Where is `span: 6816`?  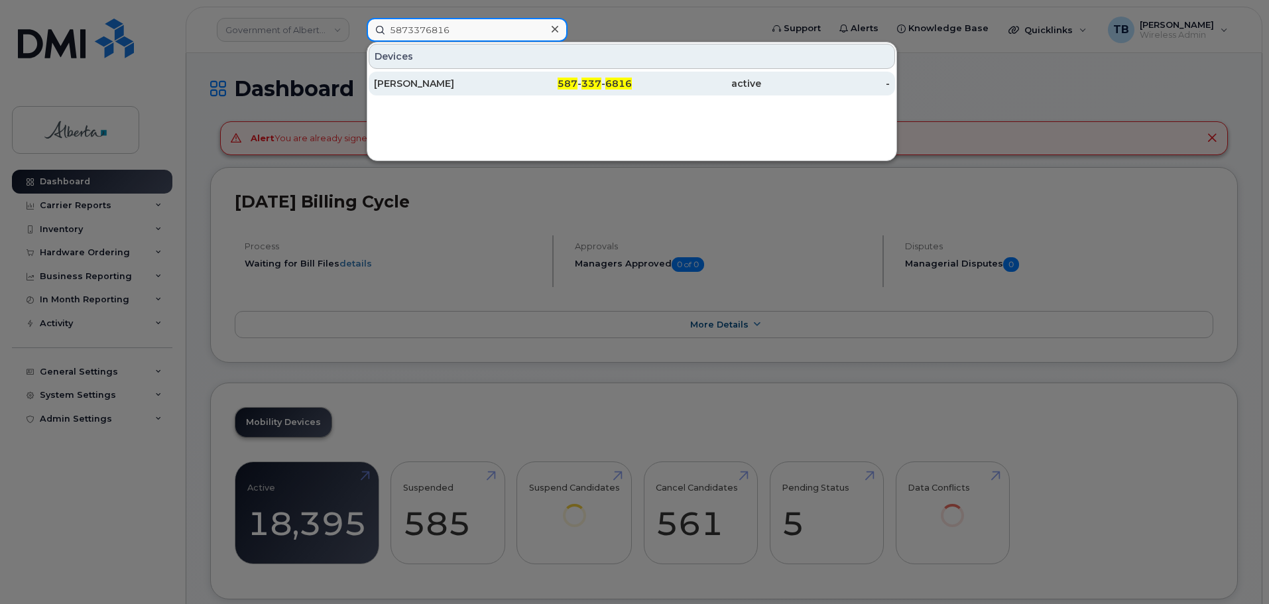 span: 6816 is located at coordinates (619, 84).